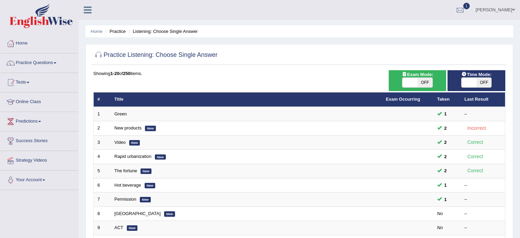 Image resolution: width=520 pixels, height=238 pixels. I want to click on td: 1, so click(102, 114).